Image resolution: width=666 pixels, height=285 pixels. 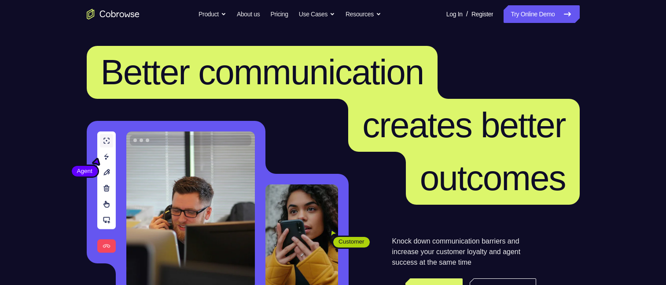 I want to click on span: outcomes, so click(x=493, y=177).